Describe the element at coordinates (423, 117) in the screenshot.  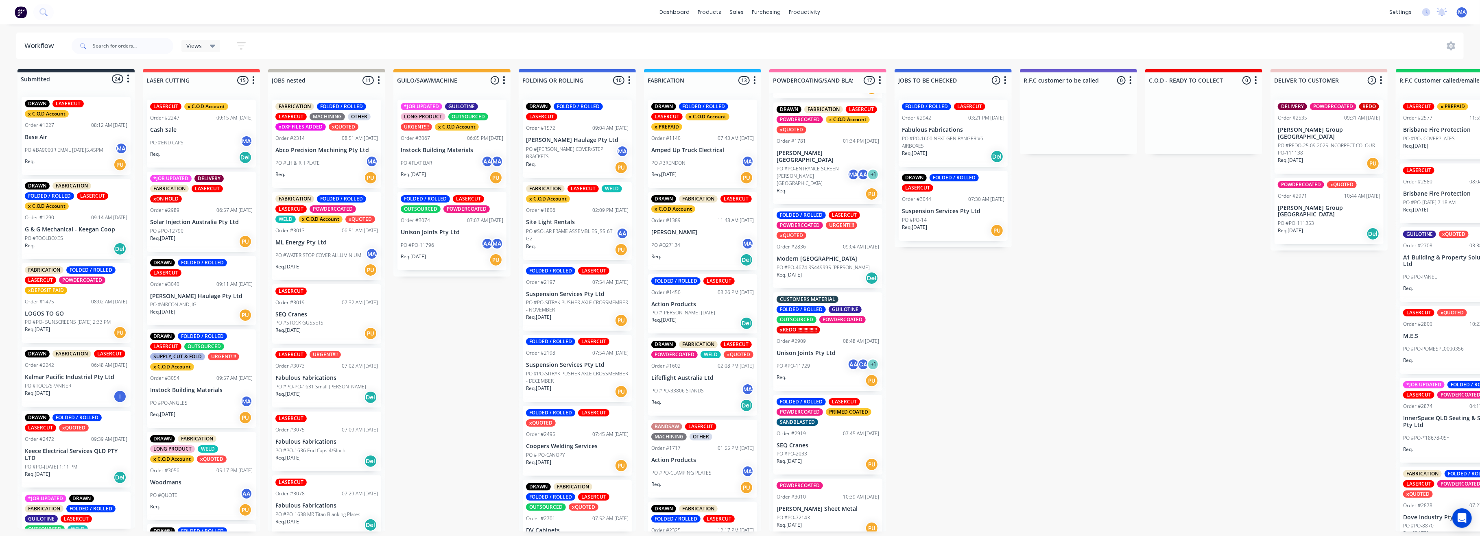
I see `div: LONG PRODUCT` at that location.